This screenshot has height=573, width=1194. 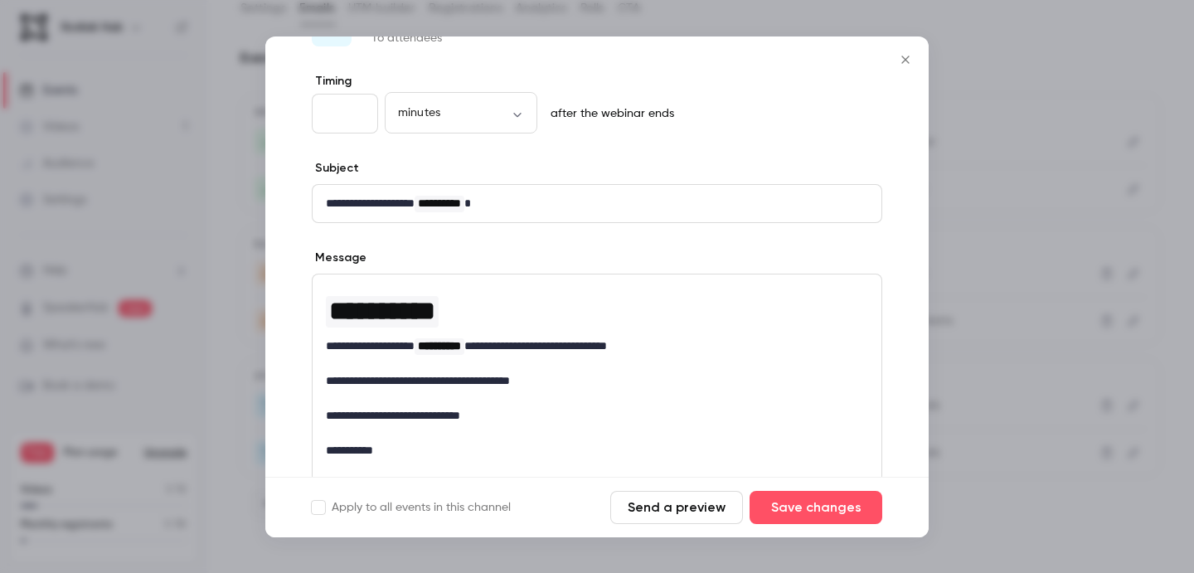 I want to click on label: Apply to all events in this channel, so click(x=411, y=507).